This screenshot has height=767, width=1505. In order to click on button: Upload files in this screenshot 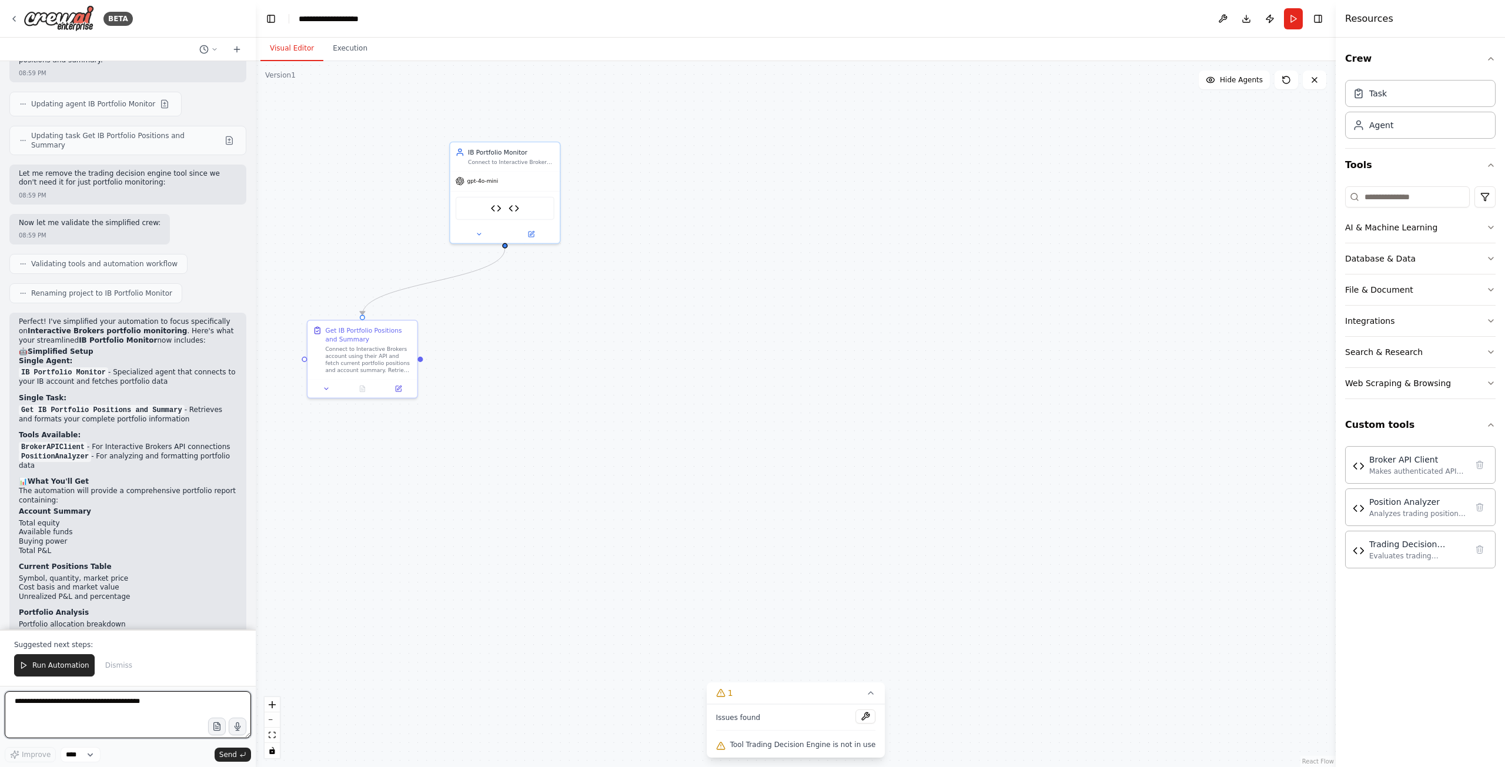, I will do `click(217, 726)`.